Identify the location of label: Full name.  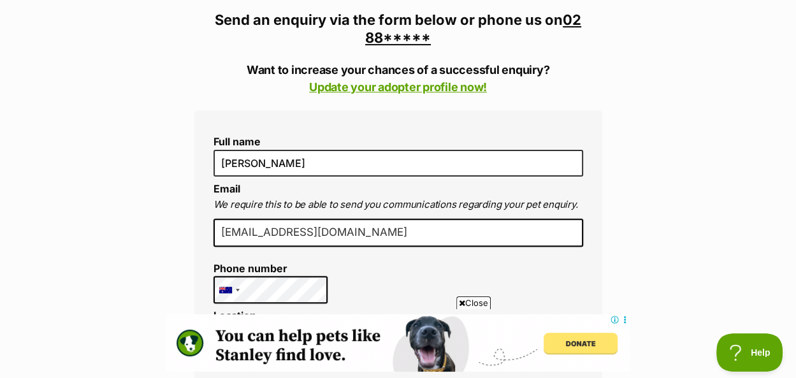
(398, 141).